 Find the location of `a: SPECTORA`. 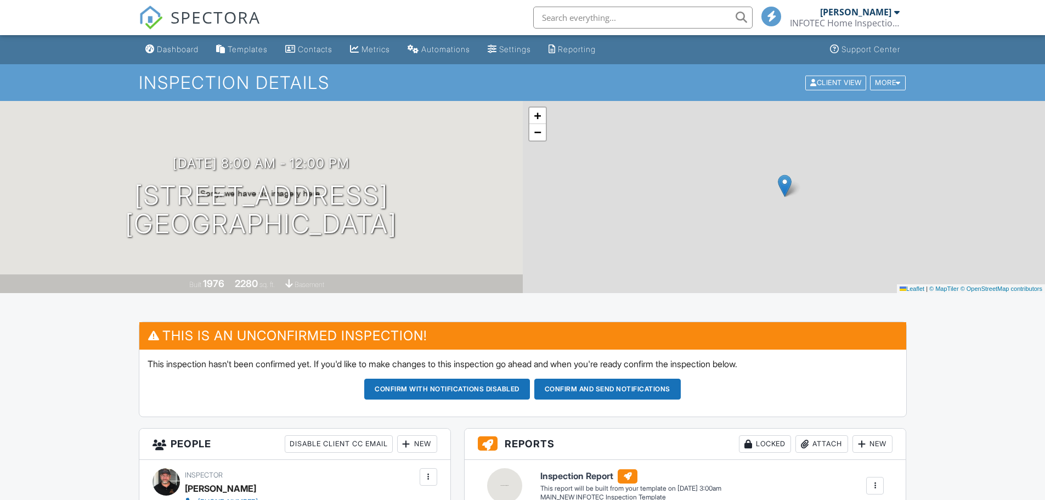

a: SPECTORA is located at coordinates (200, 26).